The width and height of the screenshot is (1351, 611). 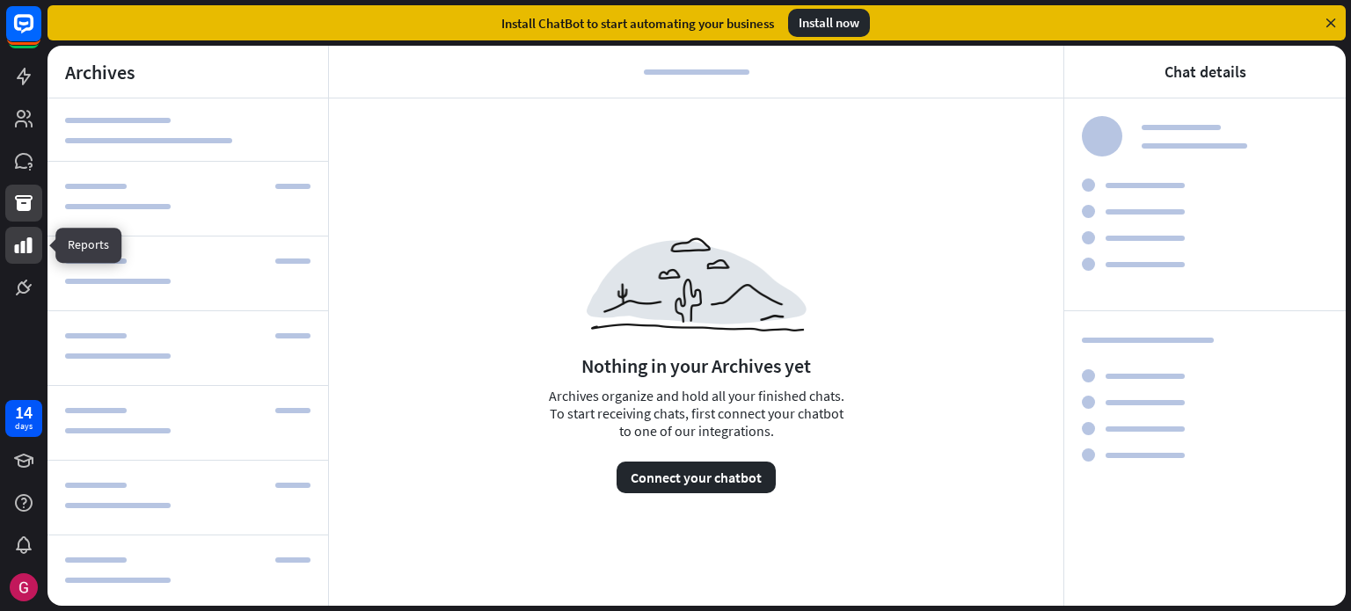 I want to click on a: 14 days, so click(x=24, y=419).